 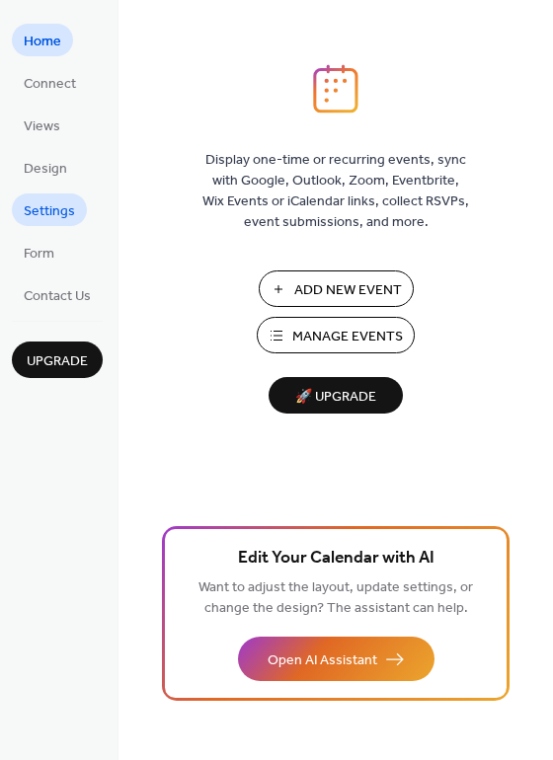 What do you see at coordinates (336, 192) in the screenshot?
I see `span: Display one-time or recurring events, sync with Google, Outlook, Zoom, Eventbrite, Wix Events or ...` at bounding box center [336, 192].